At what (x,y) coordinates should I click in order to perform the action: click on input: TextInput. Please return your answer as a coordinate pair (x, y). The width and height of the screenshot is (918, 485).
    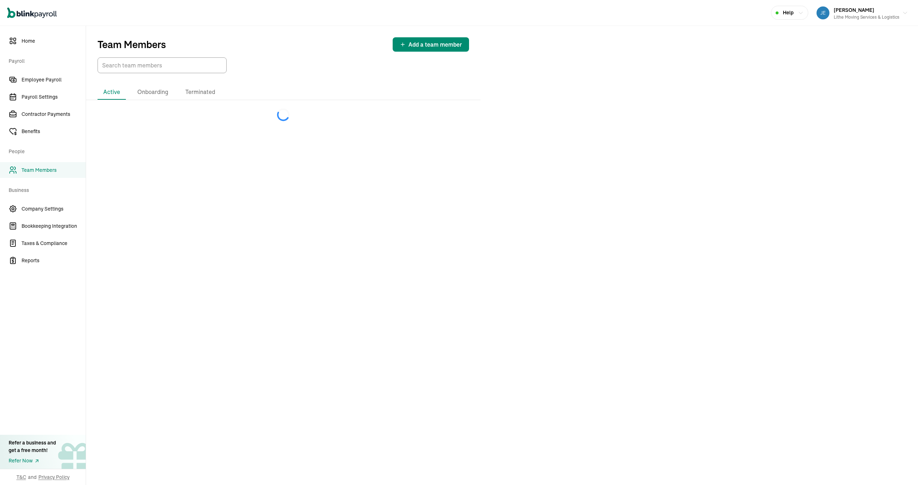
    Looking at the image, I should click on (162, 65).